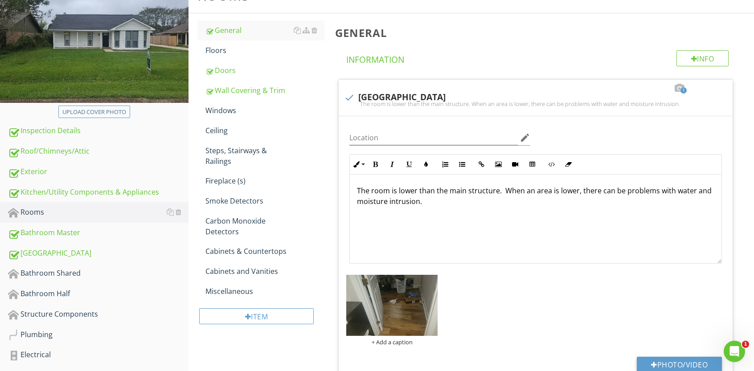  Describe the element at coordinates (98, 212) in the screenshot. I see `div: Rooms` at that location.